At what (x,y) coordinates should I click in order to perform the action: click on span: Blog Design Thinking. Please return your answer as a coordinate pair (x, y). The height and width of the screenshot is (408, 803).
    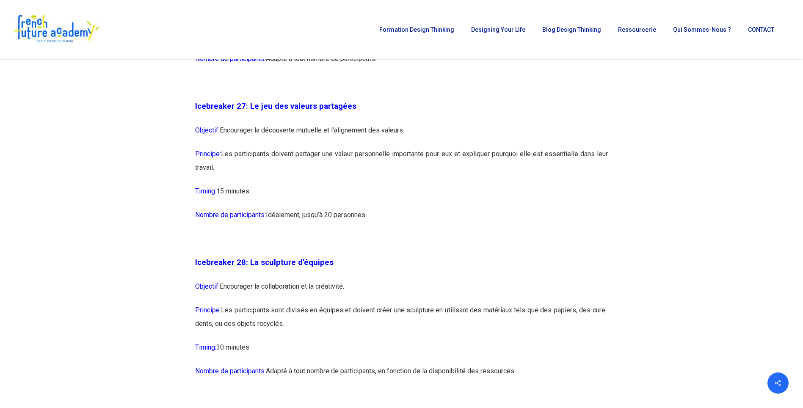
    Looking at the image, I should click on (572, 30).